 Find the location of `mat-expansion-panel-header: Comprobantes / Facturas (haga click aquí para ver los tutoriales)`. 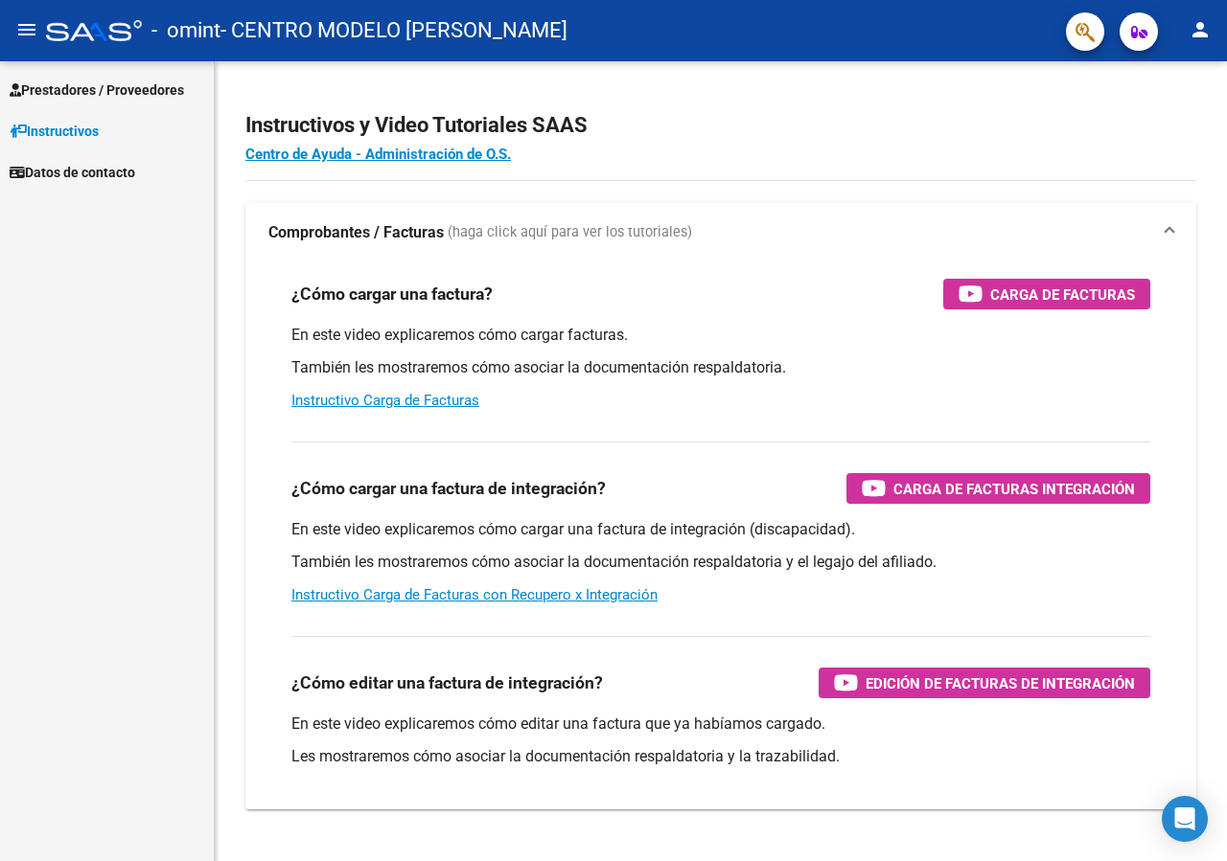

mat-expansion-panel-header: Comprobantes / Facturas (haga click aquí para ver los tutoriales) is located at coordinates (721, 233).